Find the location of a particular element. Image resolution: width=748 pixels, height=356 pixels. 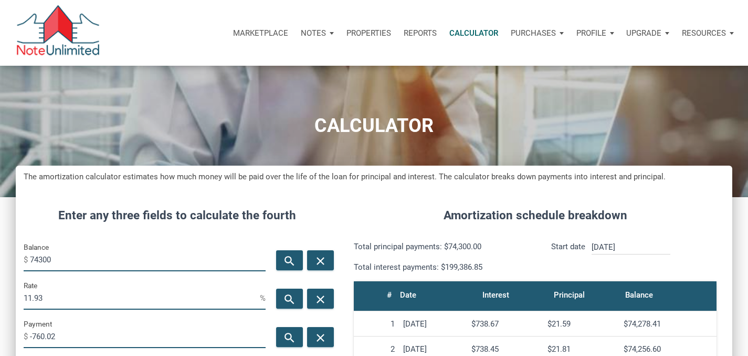

a: Properties is located at coordinates (369, 33).